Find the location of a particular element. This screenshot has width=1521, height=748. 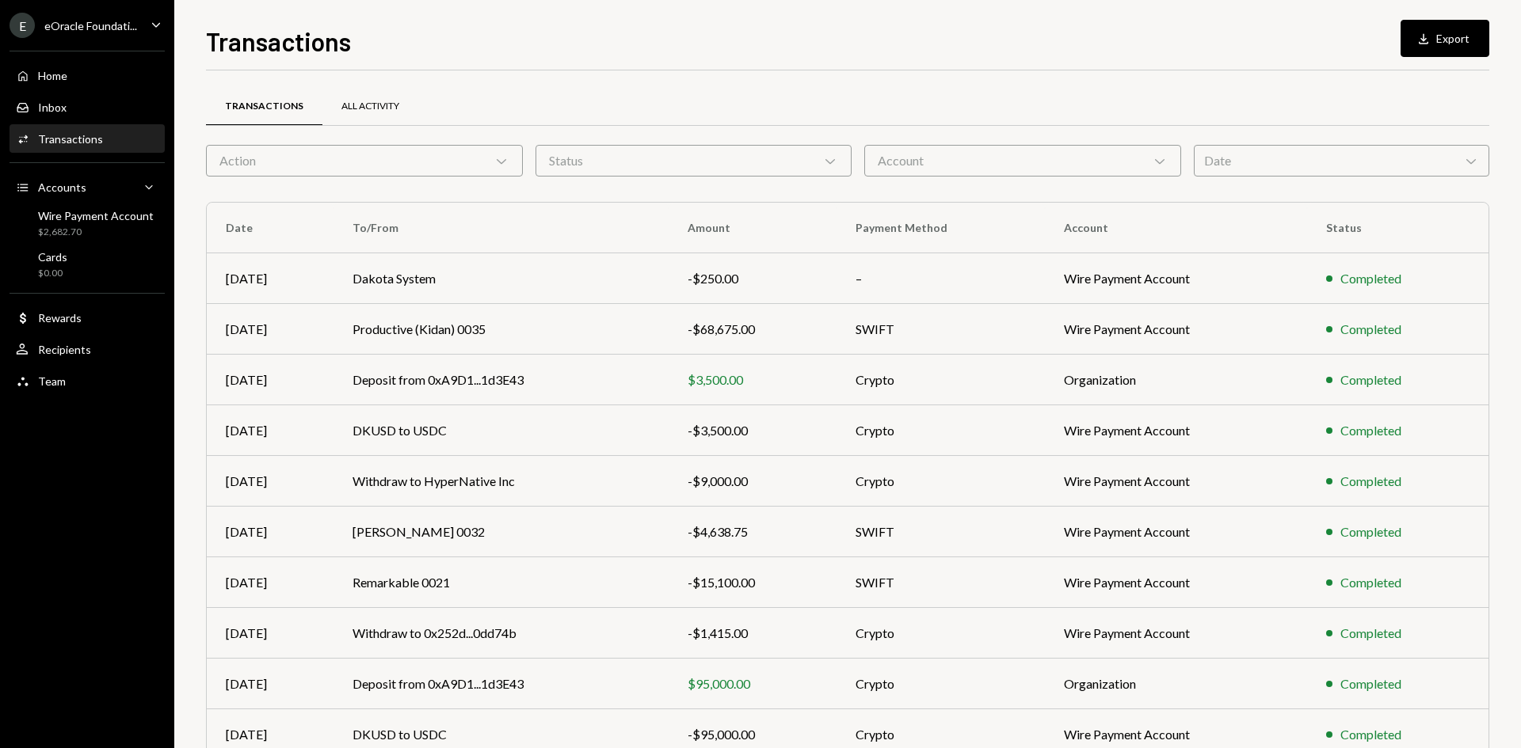

div: $2,682.70 is located at coordinates (96, 232).